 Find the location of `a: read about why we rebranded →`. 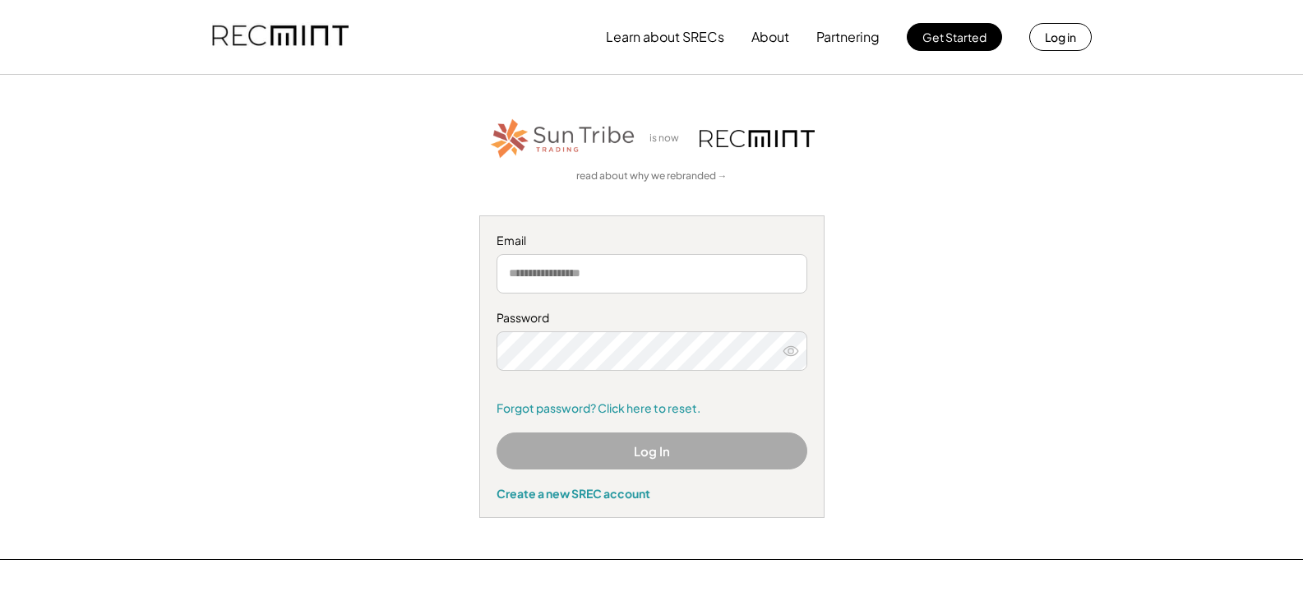

a: read about why we rebranded → is located at coordinates (652, 176).